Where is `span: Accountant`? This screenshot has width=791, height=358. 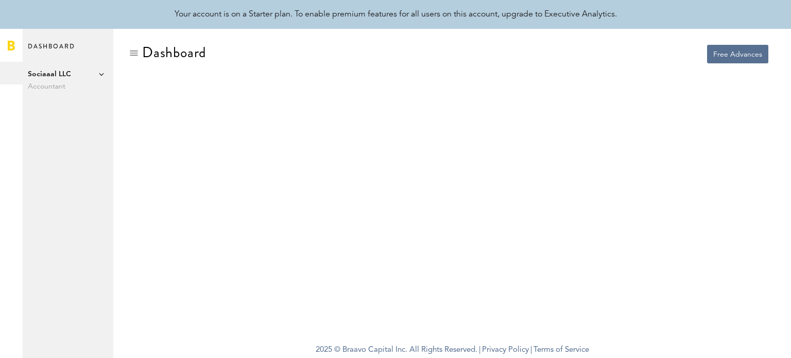 span: Accountant is located at coordinates (68, 86).